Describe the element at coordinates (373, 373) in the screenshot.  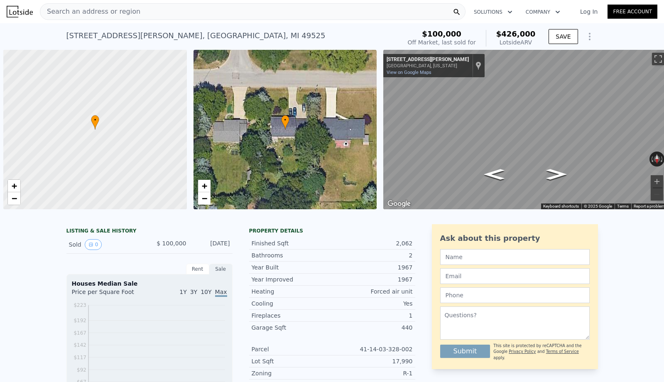
I see `div: R-1` at that location.